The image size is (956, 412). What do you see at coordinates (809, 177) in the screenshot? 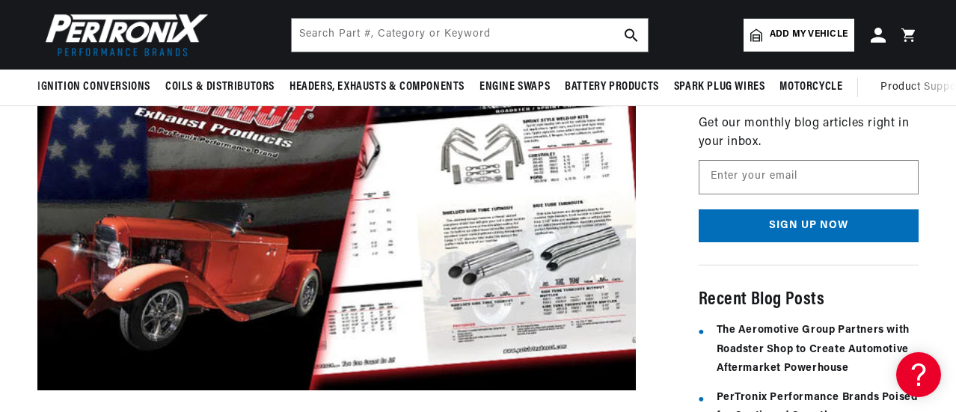
I see `input: Email` at bounding box center [809, 177].